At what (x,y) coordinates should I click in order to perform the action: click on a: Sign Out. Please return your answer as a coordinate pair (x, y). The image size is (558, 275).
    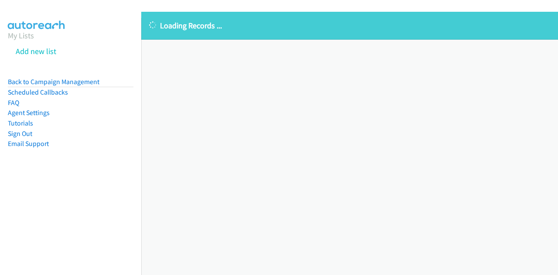
    Looking at the image, I should click on (20, 133).